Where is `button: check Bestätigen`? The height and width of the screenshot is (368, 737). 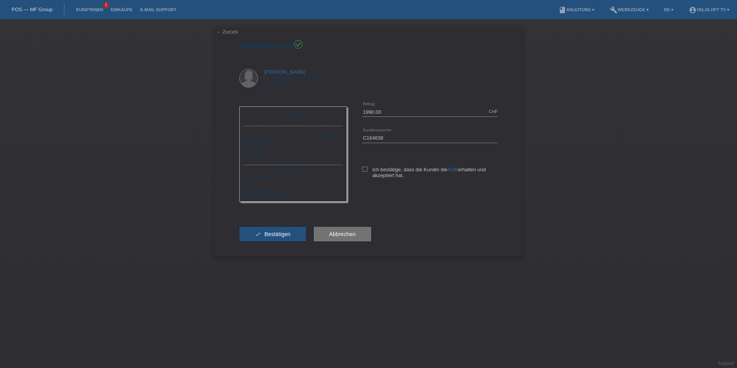 button: check Bestätigen is located at coordinates (272, 234).